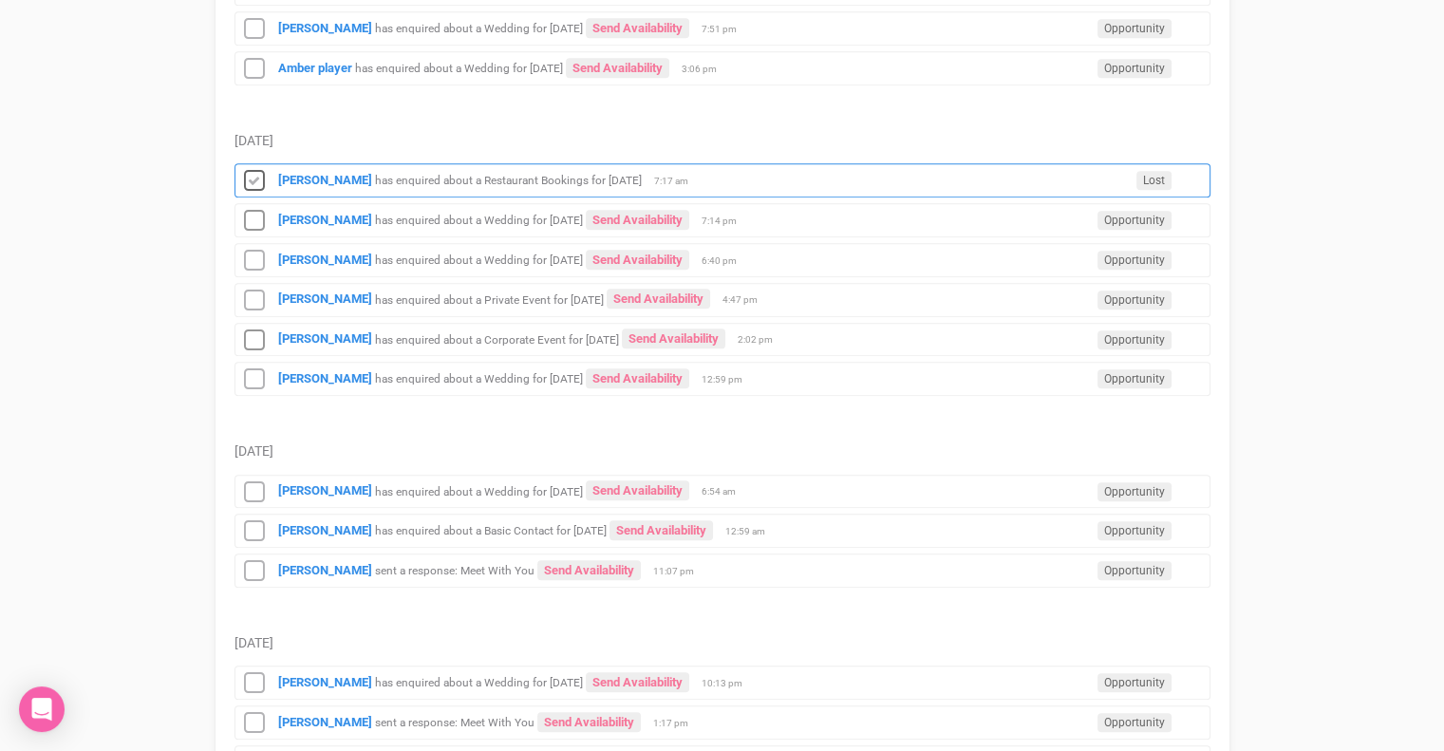 This screenshot has width=1444, height=751. Describe the element at coordinates (677, 571) in the screenshot. I see `span: 11:07 pm` at that location.